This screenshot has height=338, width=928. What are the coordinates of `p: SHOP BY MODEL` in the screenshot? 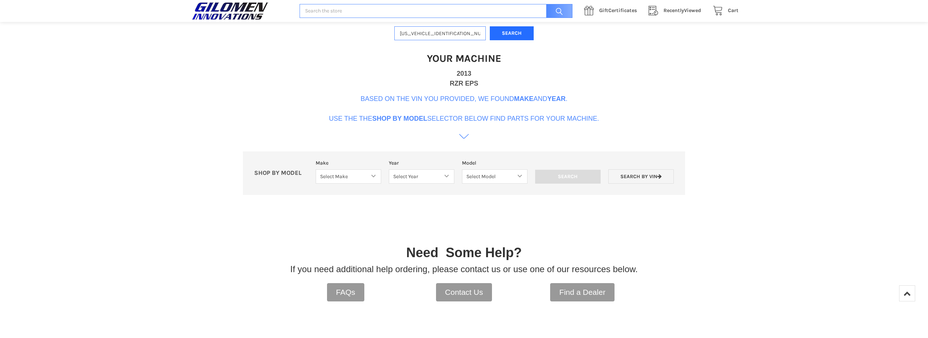 It's located at (281, 173).